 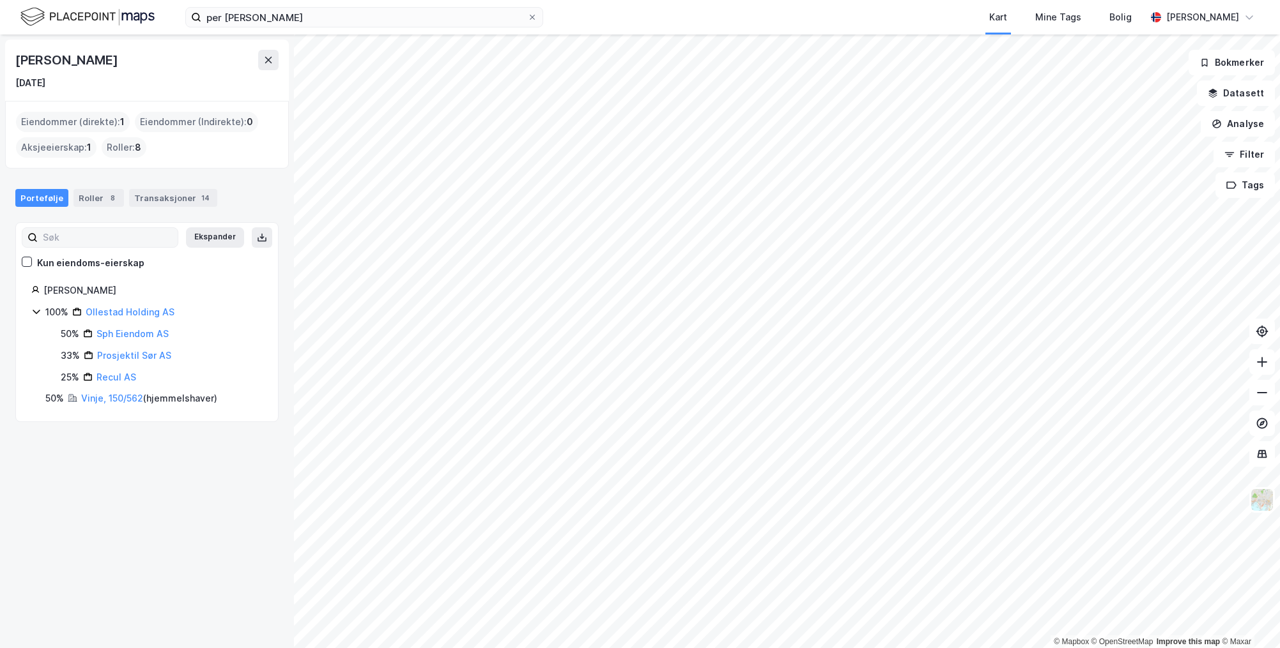 I want to click on div: Eiendommer (Indirekte) :, so click(x=196, y=122).